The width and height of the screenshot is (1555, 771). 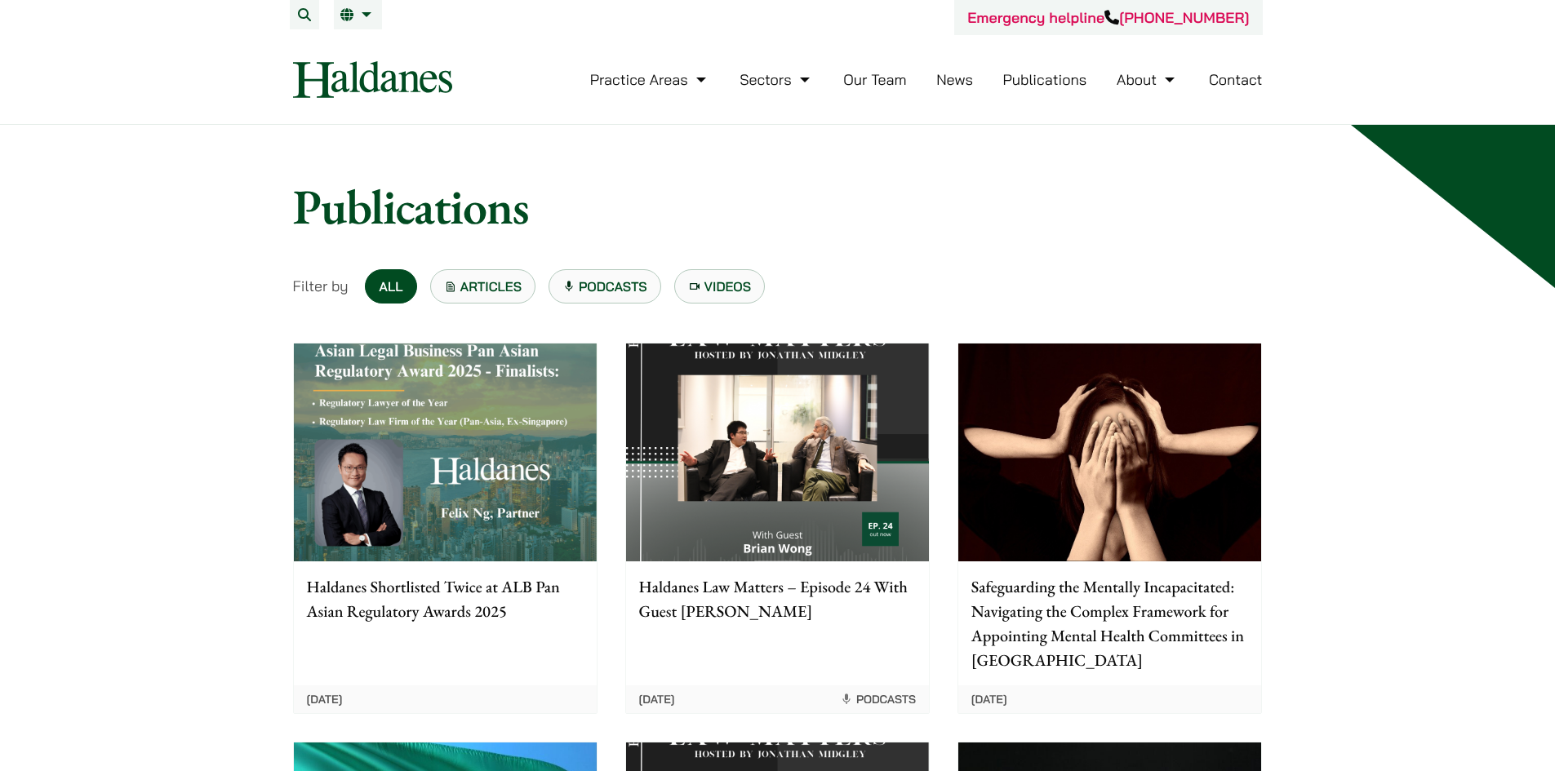 What do you see at coordinates (954, 79) in the screenshot?
I see `a: News` at bounding box center [954, 79].